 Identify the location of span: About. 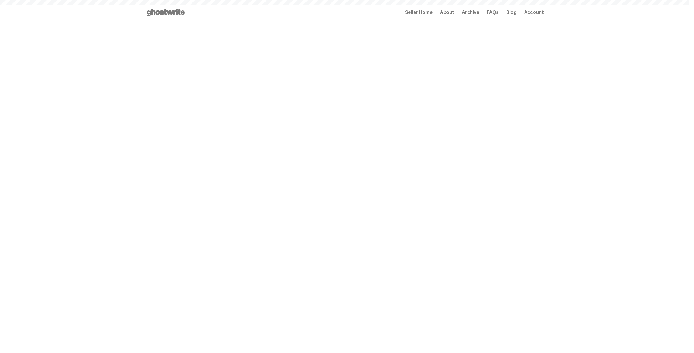
(447, 12).